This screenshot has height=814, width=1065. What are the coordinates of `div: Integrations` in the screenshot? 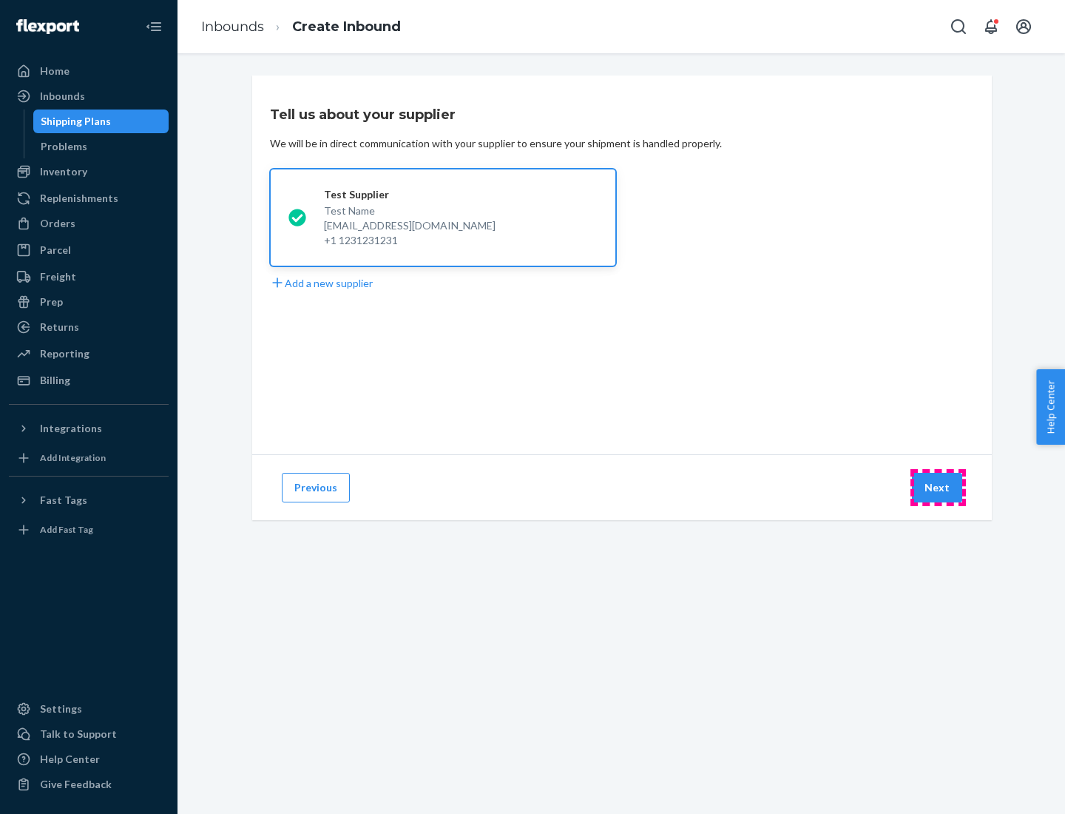 It's located at (71, 428).